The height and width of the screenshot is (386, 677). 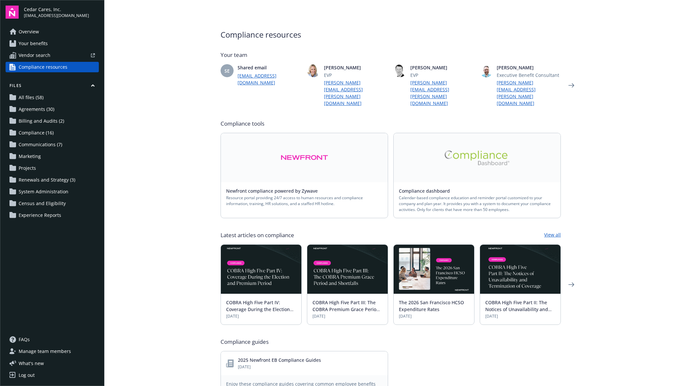 I want to click on img: BLOG-Card Image - Compliance - COBRA High Five Pt 4 - 09-04-25.jpg, so click(x=261, y=269).